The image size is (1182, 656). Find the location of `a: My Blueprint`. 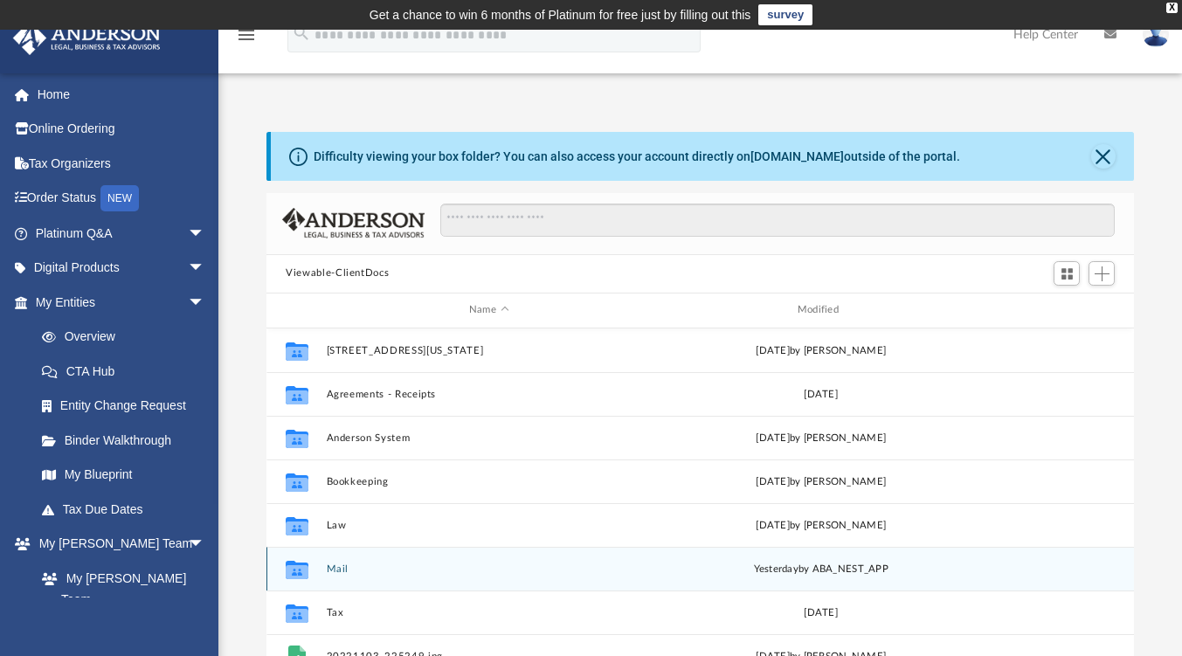

a: My Blueprint is located at coordinates (123, 475).